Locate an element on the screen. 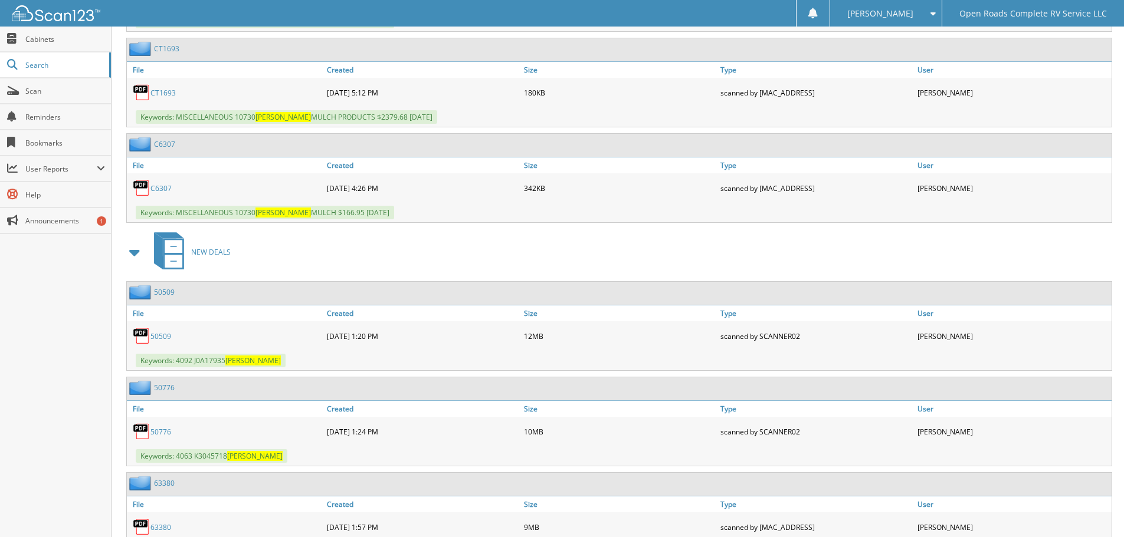 The image size is (1124, 537). div: 342KB is located at coordinates (619, 188).